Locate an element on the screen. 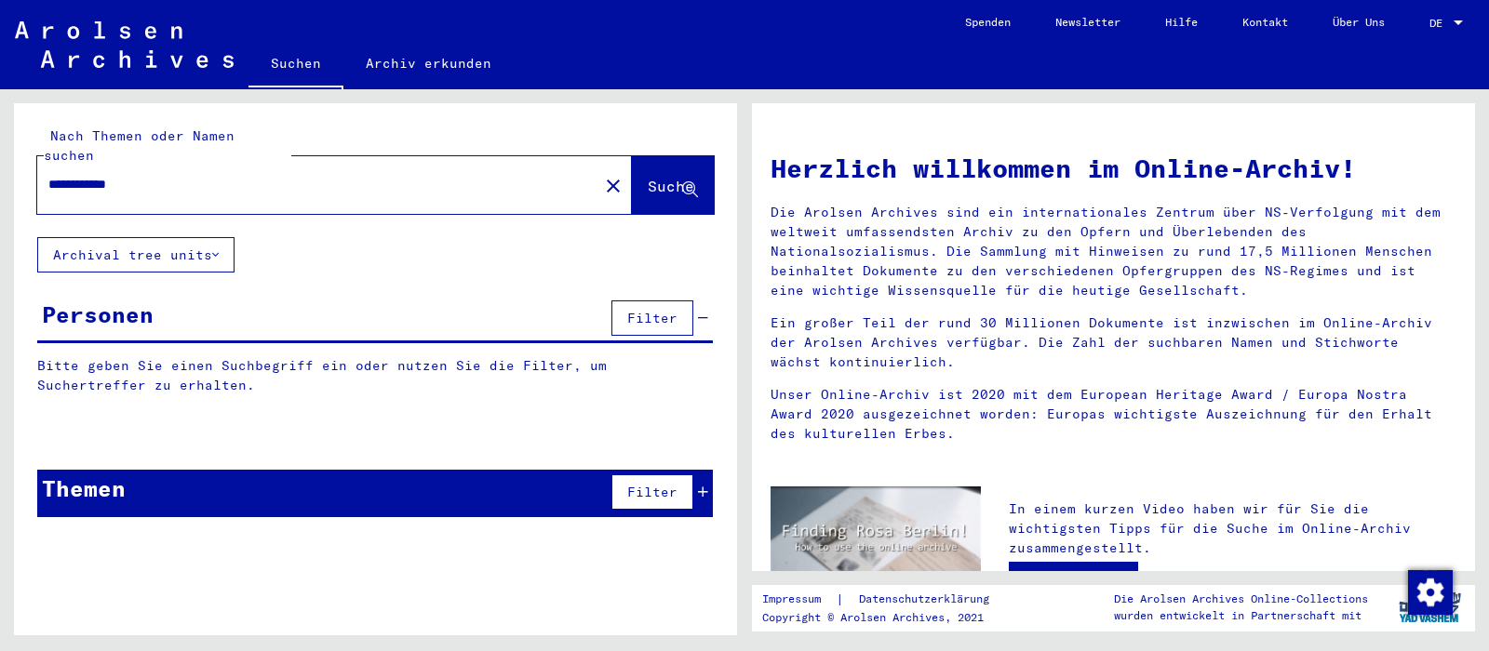 This screenshot has width=1489, height=651. mat-label: Nach Themen oder Namen suchen is located at coordinates (139, 145).